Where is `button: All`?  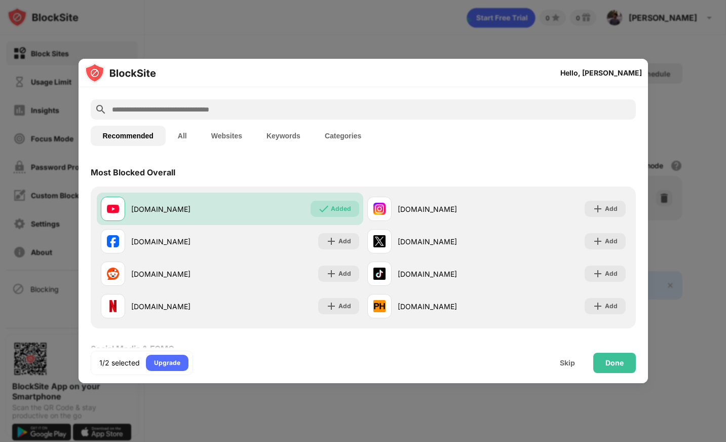 button: All is located at coordinates (182, 136).